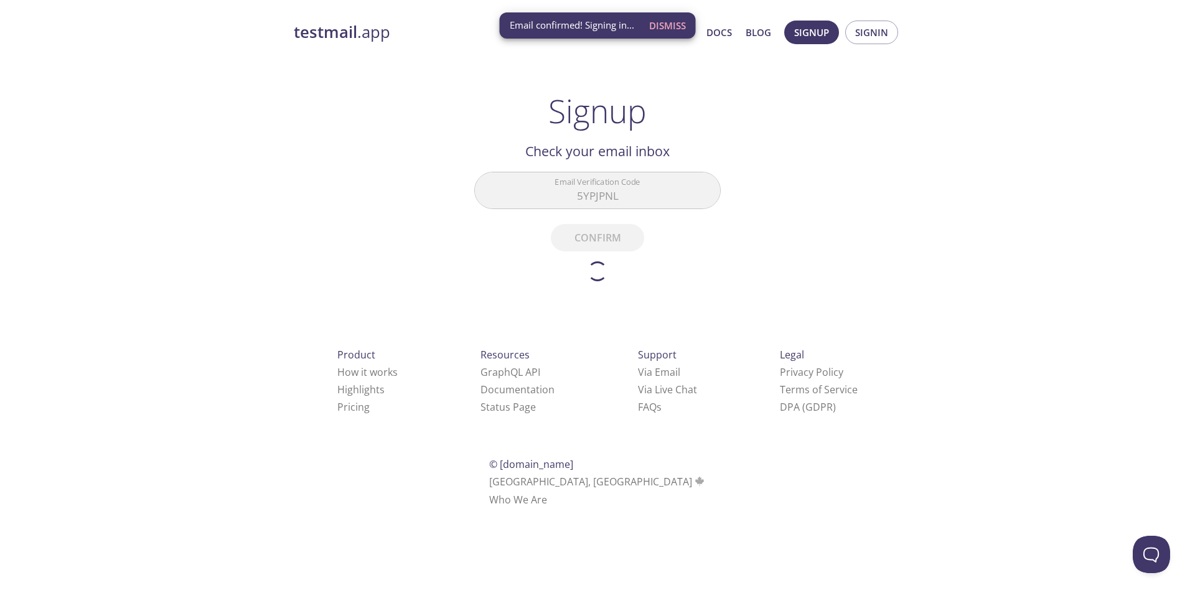 The image size is (1195, 598). What do you see at coordinates (440, 32) in the screenshot?
I see `a: testmail.app` at bounding box center [440, 32].